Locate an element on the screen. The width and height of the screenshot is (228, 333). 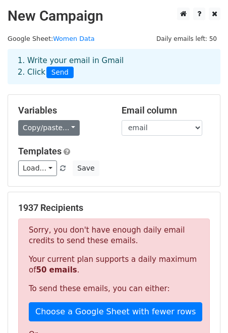
div: Chat Widget is located at coordinates (203, 309).